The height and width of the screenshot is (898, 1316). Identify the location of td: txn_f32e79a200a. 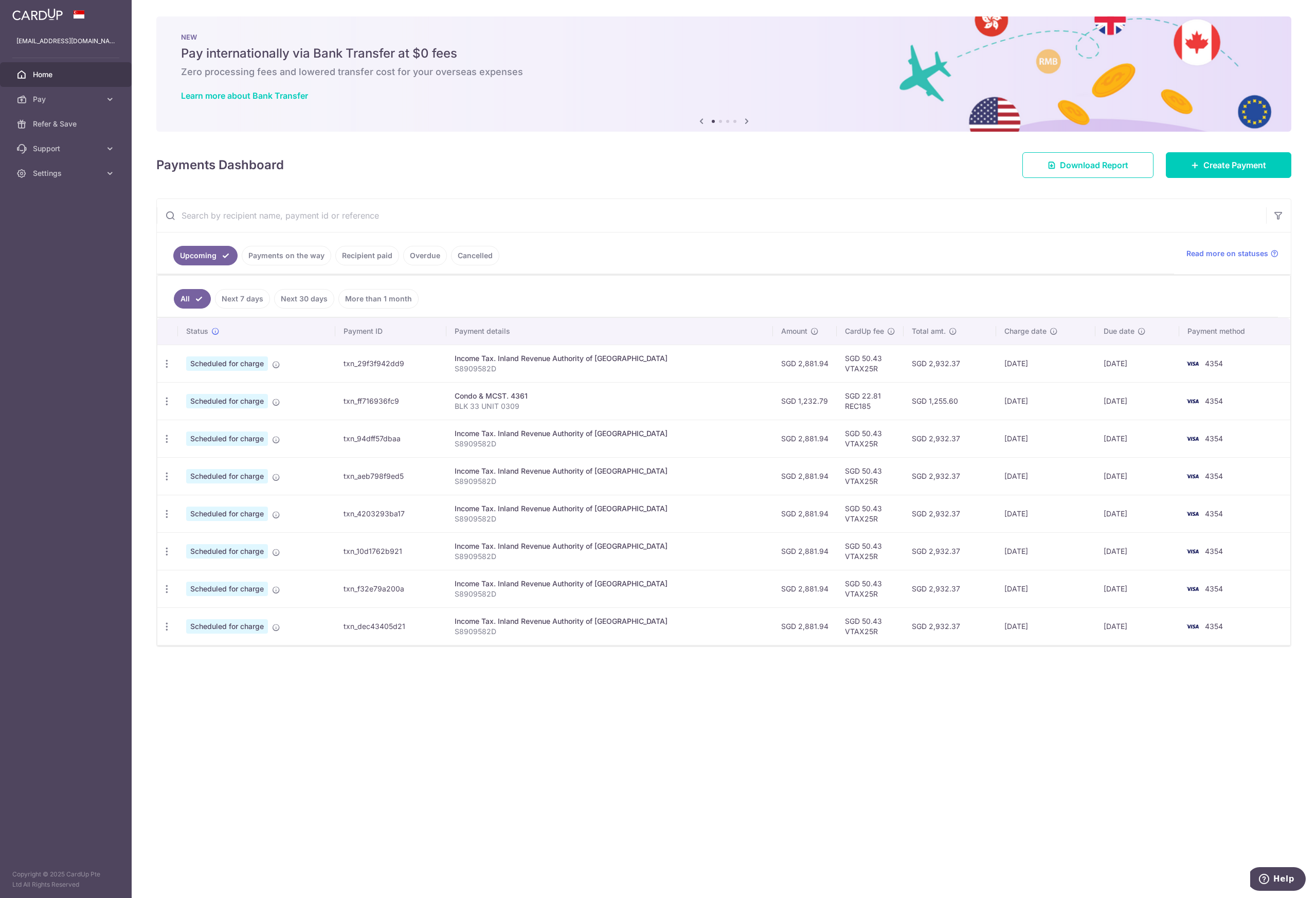
(391, 588).